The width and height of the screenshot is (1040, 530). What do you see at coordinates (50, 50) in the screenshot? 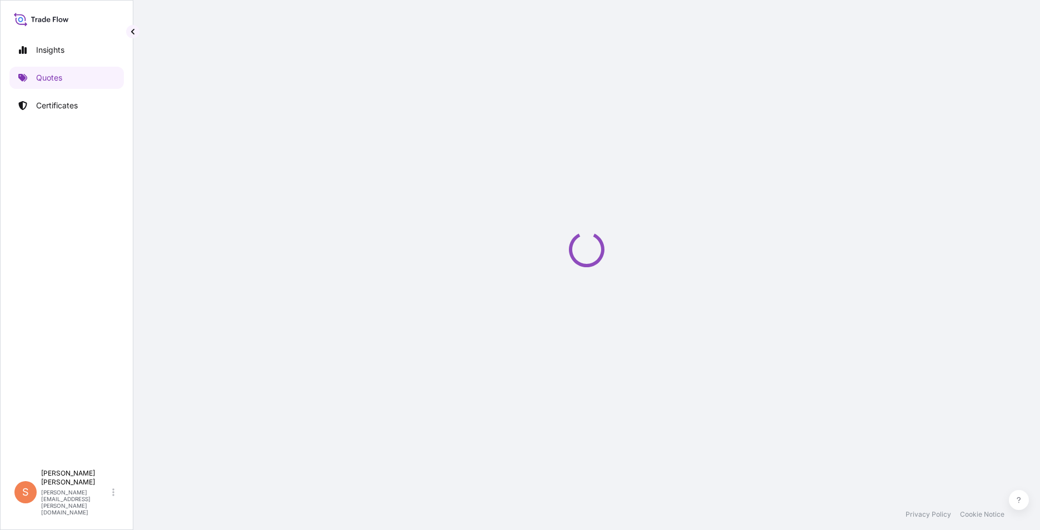
I see `p: Insights` at bounding box center [50, 50].